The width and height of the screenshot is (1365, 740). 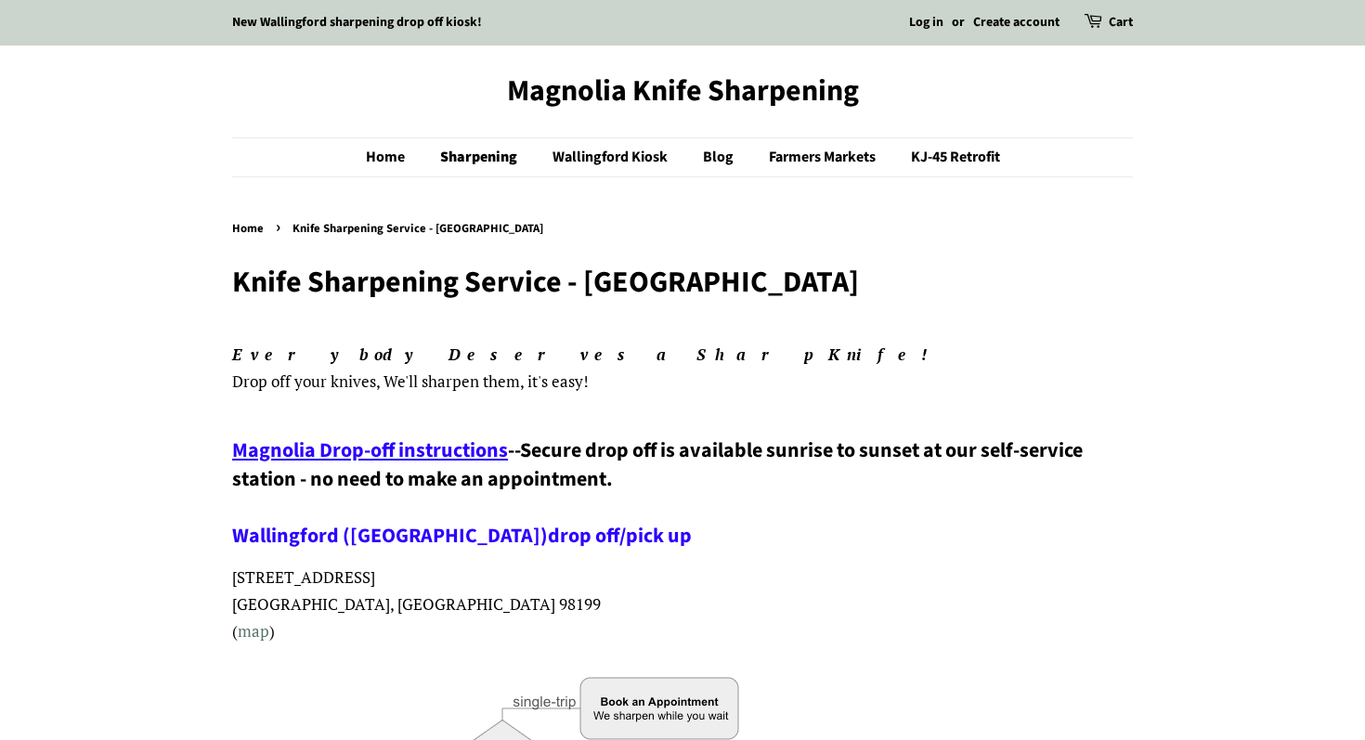 I want to click on a: Wallingford Kiosk, so click(x=612, y=157).